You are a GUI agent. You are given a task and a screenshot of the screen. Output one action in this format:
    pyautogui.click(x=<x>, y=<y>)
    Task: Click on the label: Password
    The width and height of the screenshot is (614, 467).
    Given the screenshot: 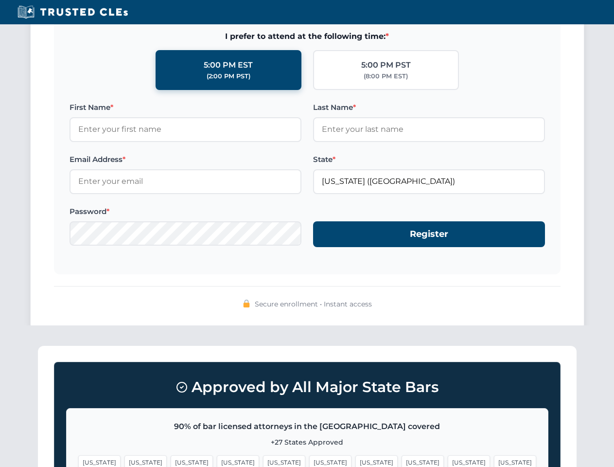 What is the action you would take?
    pyautogui.click(x=185, y=211)
    